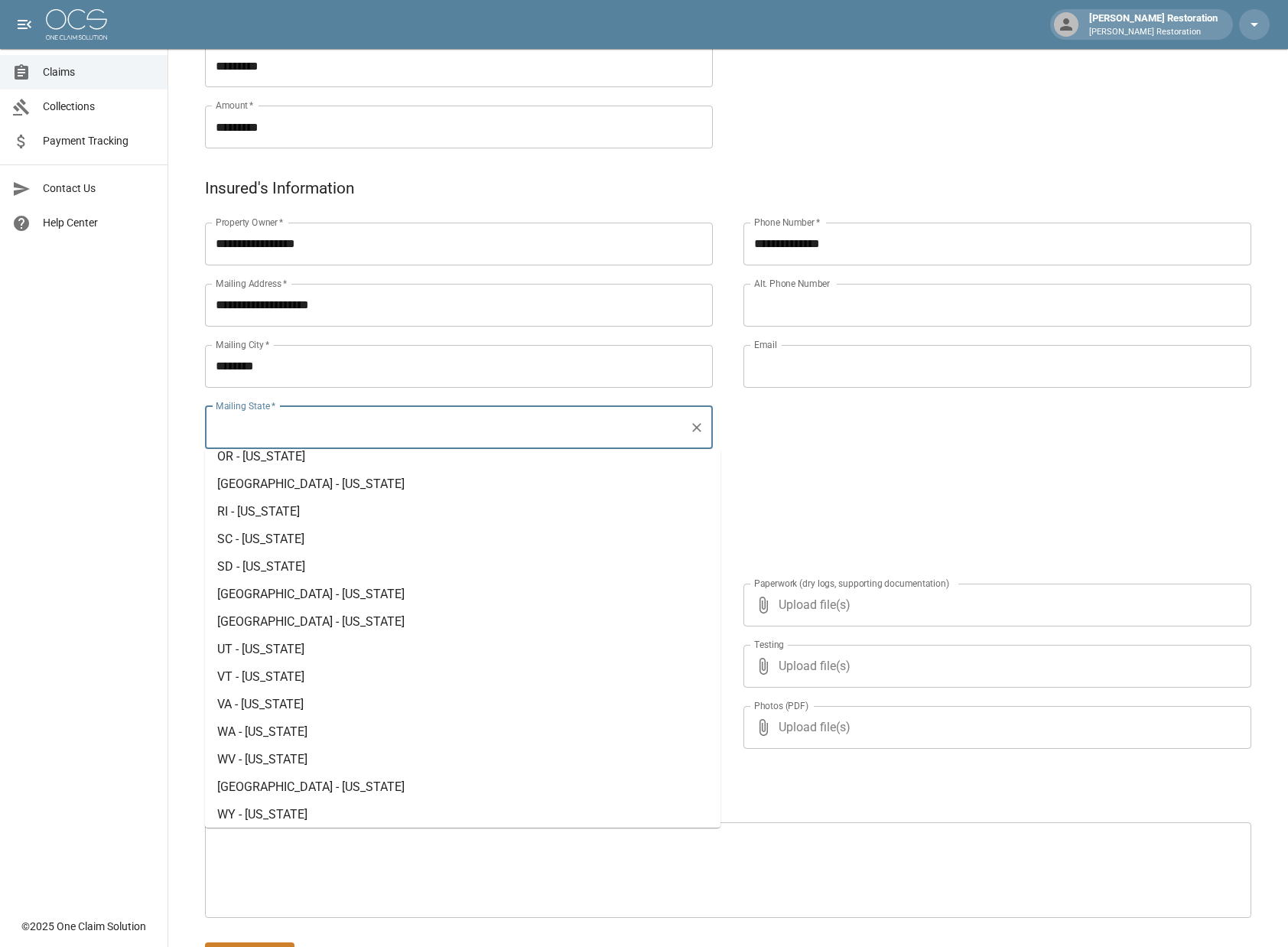 Image resolution: width=1288 pixels, height=947 pixels. I want to click on span: Collections, so click(99, 106).